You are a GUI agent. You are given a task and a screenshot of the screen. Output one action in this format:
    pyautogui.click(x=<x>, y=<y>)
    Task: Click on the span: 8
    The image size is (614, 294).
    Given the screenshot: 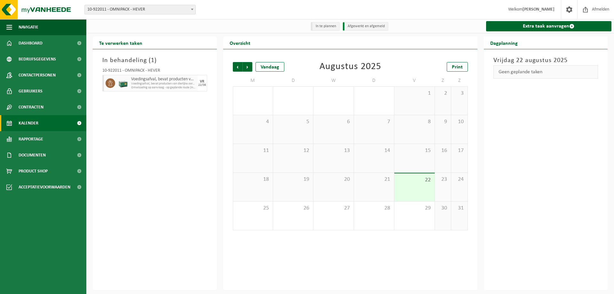 What is the action you would take?
    pyautogui.click(x=414, y=122)
    